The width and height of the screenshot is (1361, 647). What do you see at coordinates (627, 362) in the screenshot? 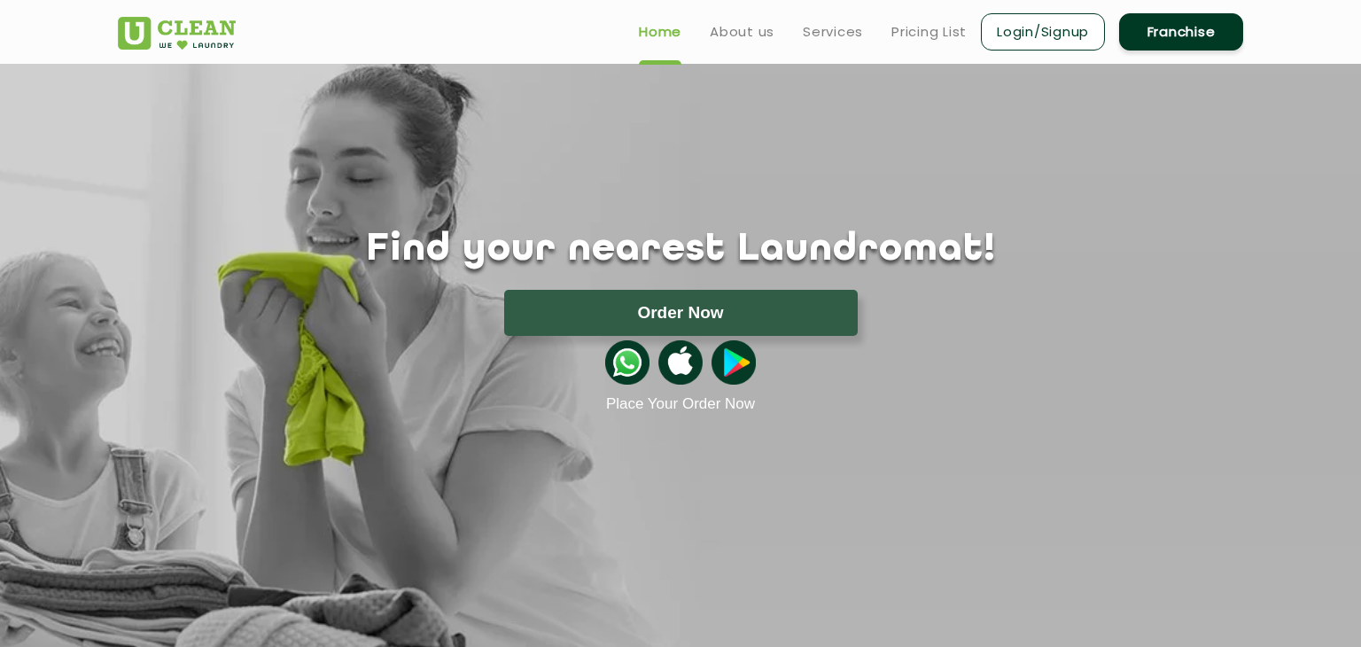
I see `img: whatsappicon.png` at bounding box center [627, 362].